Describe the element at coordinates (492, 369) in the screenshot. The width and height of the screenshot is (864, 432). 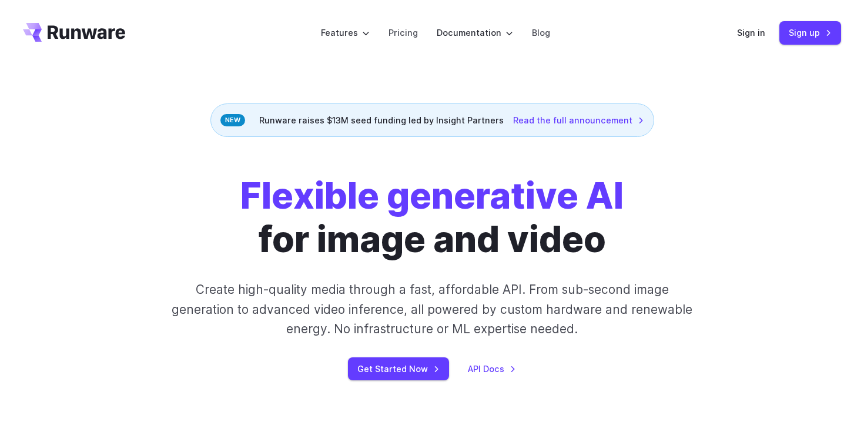
I see `a: API Docs` at that location.